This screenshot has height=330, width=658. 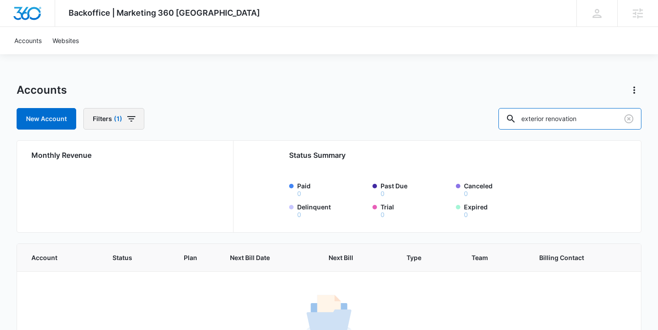 I want to click on span: Plan, so click(x=196, y=257).